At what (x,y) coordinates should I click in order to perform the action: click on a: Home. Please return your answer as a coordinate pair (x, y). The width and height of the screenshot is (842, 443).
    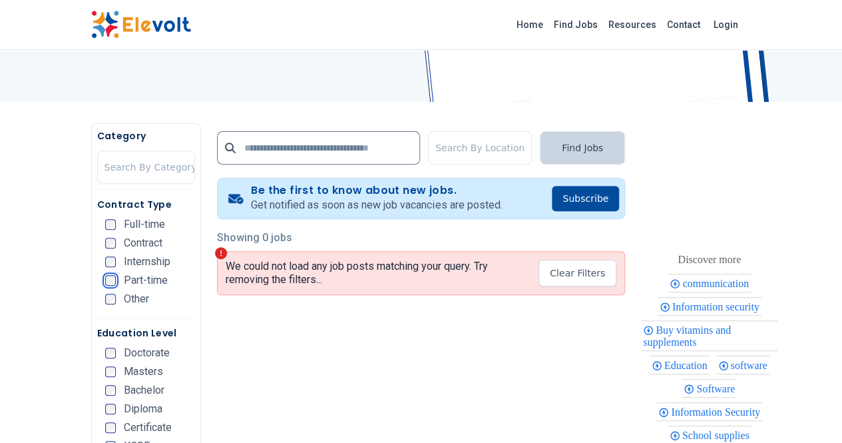
    Looking at the image, I should click on (530, 25).